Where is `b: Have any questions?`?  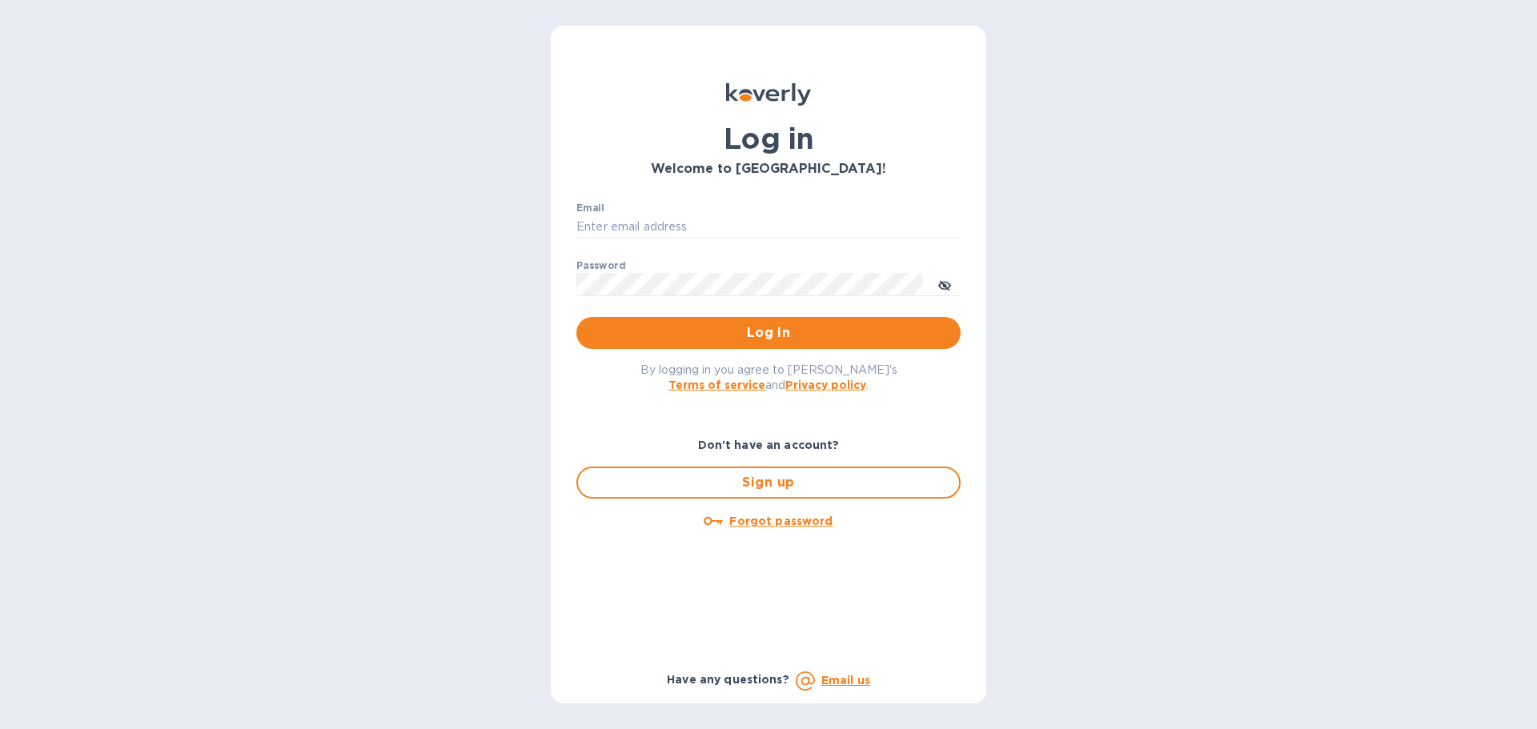 b: Have any questions? is located at coordinates (727, 679).